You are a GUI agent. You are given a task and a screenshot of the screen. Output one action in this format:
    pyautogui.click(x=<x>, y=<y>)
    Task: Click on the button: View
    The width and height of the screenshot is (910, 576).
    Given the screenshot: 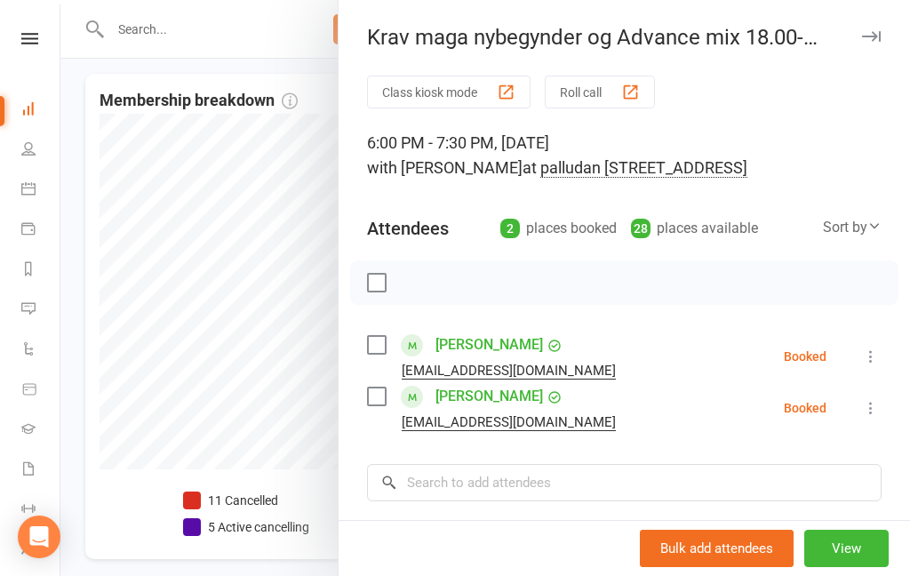 What is the action you would take?
    pyautogui.click(x=846, y=549)
    